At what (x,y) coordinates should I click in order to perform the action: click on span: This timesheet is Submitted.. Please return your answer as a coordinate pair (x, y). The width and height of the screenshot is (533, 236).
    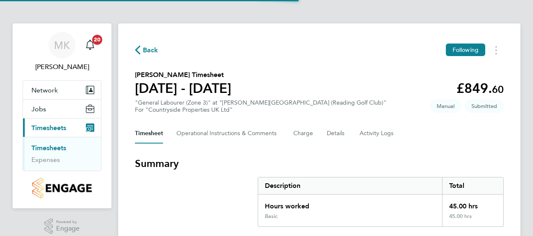
    Looking at the image, I should click on (484, 106).